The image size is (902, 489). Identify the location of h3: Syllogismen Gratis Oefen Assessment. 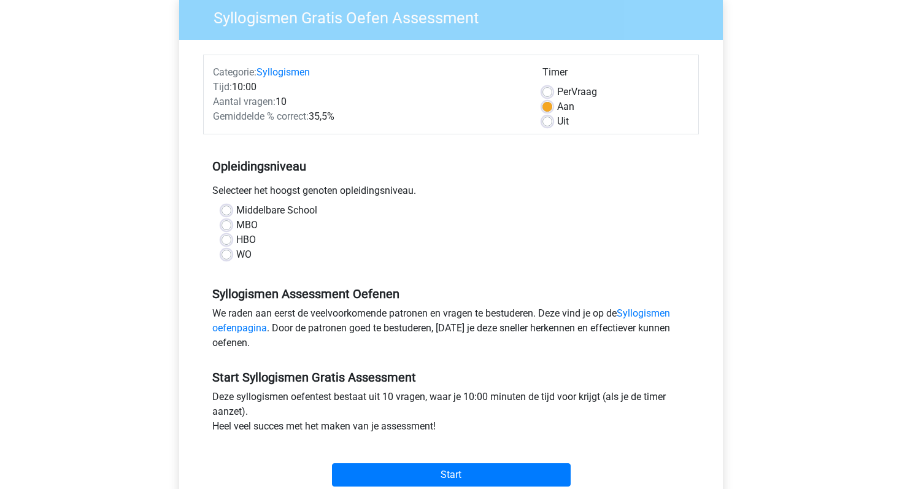
(456, 15).